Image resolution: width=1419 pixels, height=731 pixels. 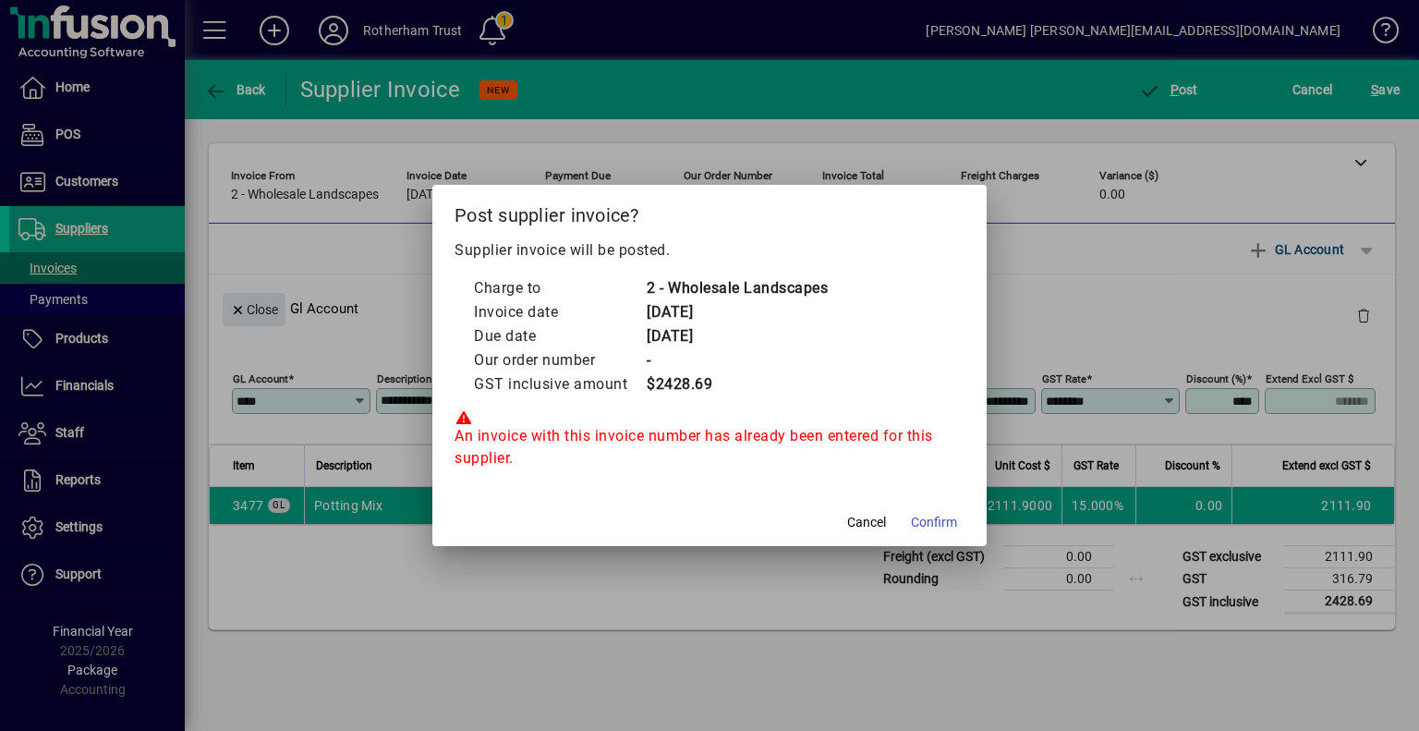 I want to click on td: Our order number, so click(x=559, y=360).